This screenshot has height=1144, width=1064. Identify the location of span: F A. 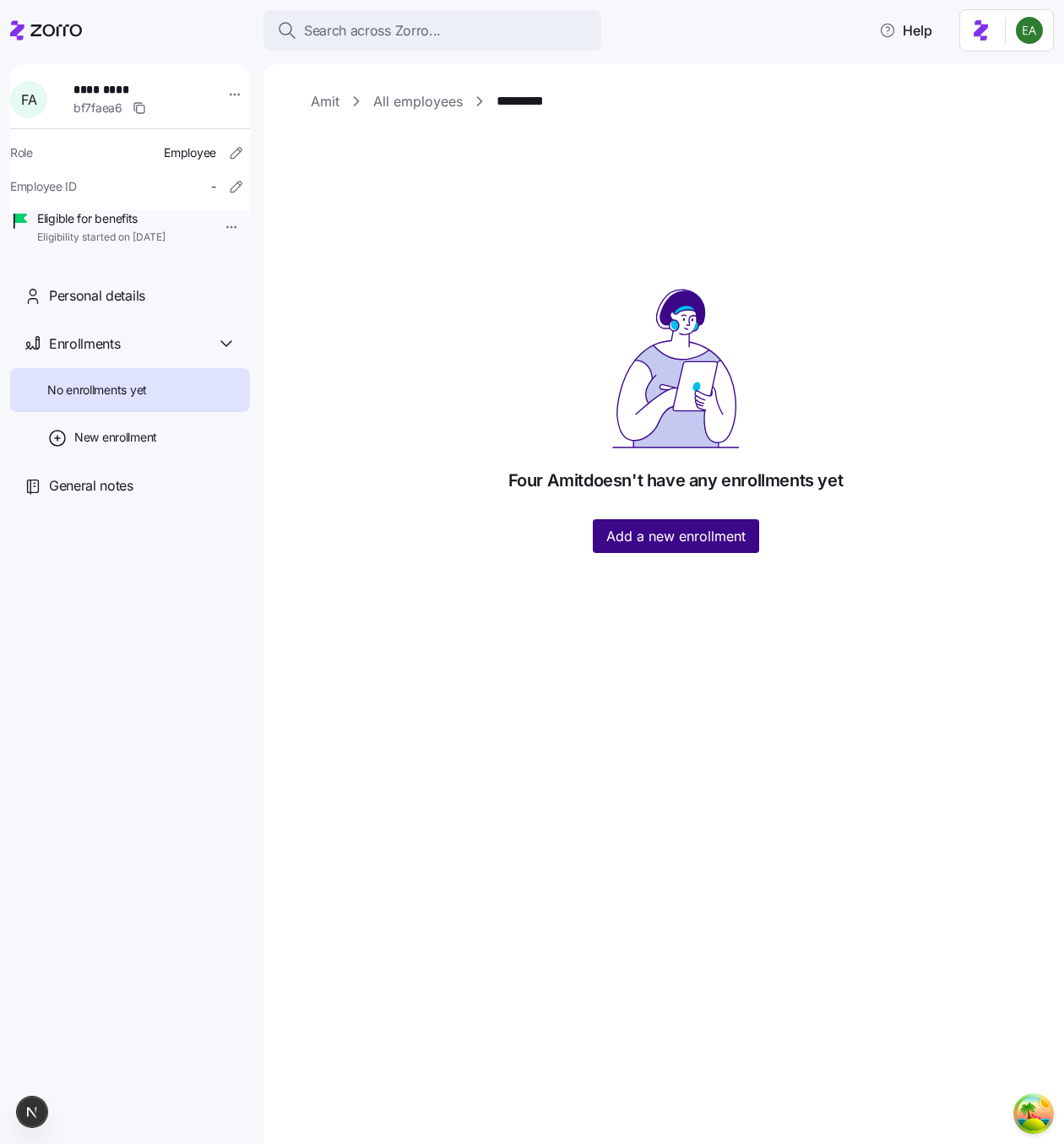
(29, 99).